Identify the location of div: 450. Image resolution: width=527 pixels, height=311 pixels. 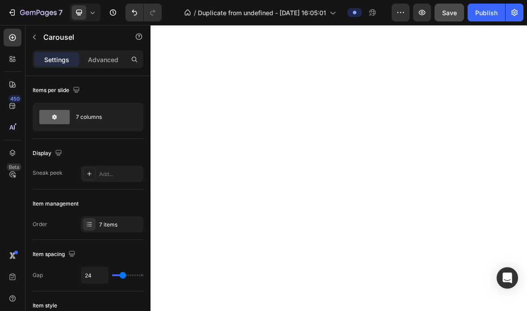
(15, 99).